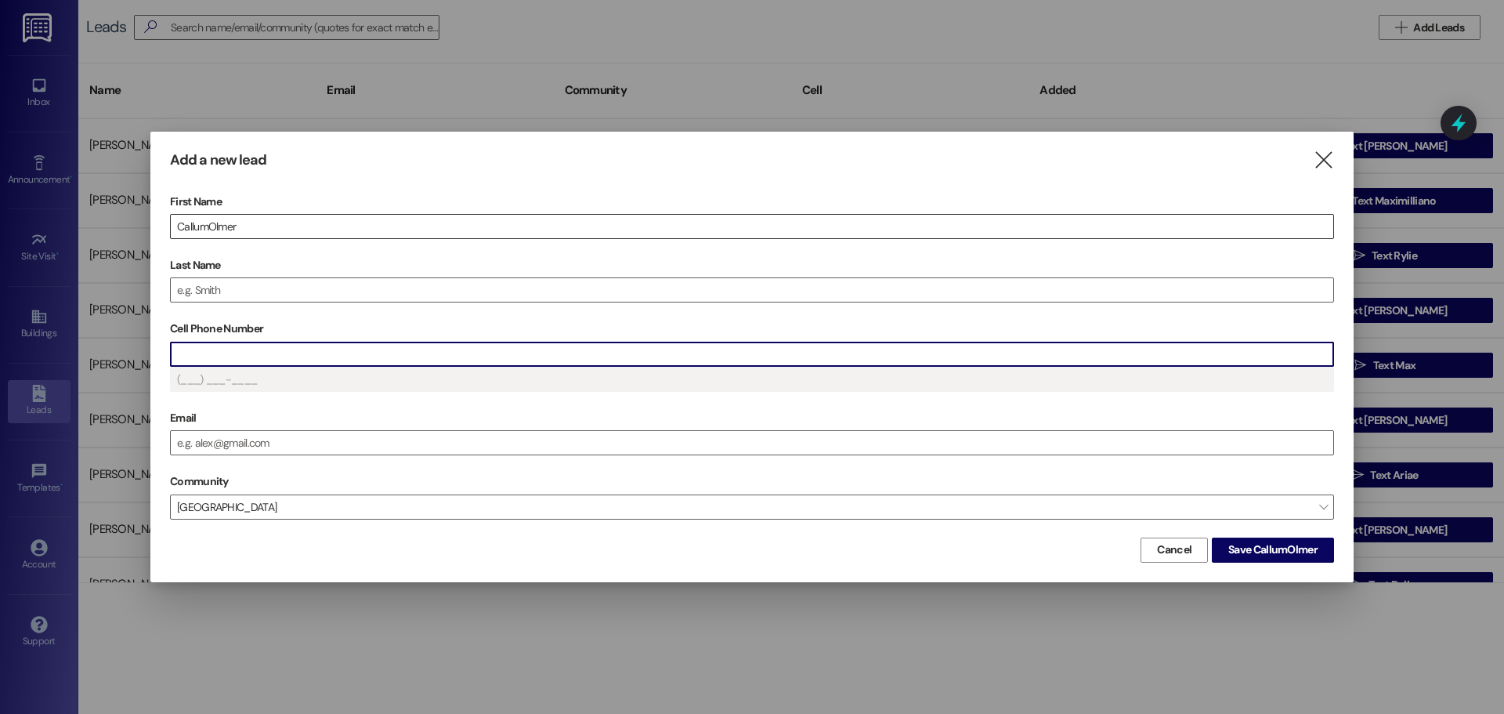  Describe the element at coordinates (752, 328) in the screenshot. I see `label: Cell Phone Number` at that location.